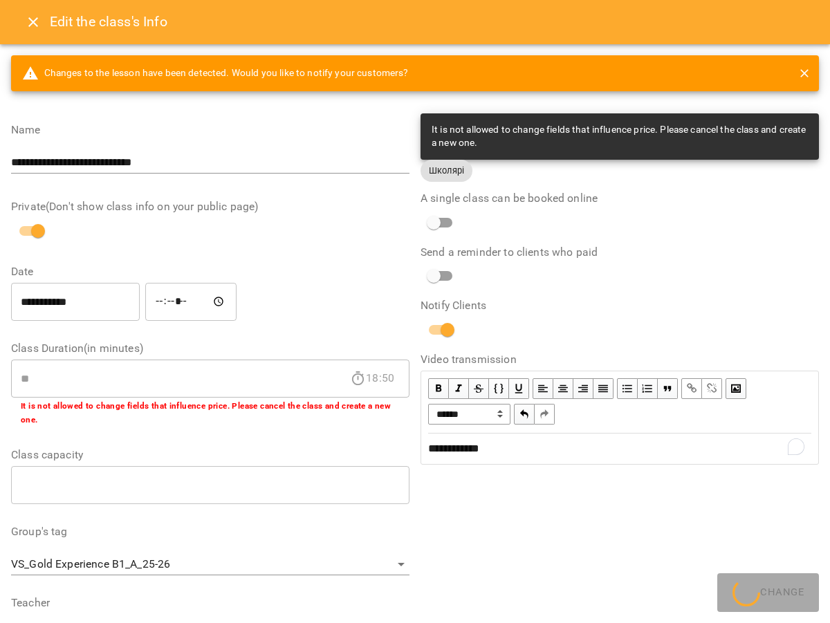 The width and height of the screenshot is (830, 623). What do you see at coordinates (499, 389) in the screenshot?
I see `button: Monospace` at bounding box center [499, 389].